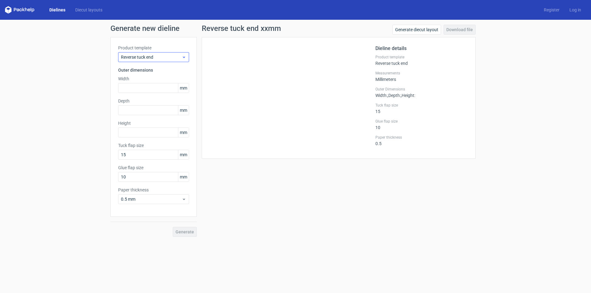 The image size is (591, 293). I want to click on div: Millimeters, so click(422, 76).